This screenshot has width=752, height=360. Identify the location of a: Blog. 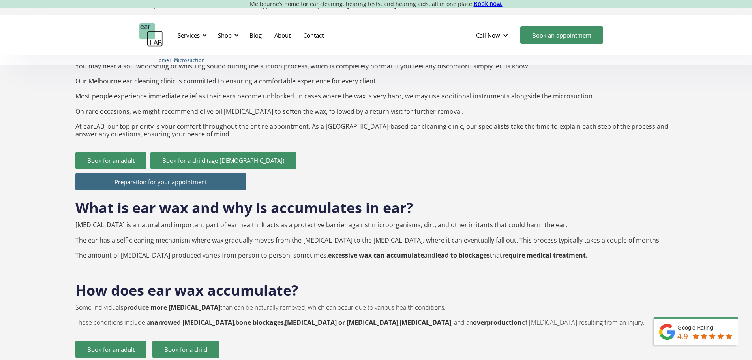
(255, 35).